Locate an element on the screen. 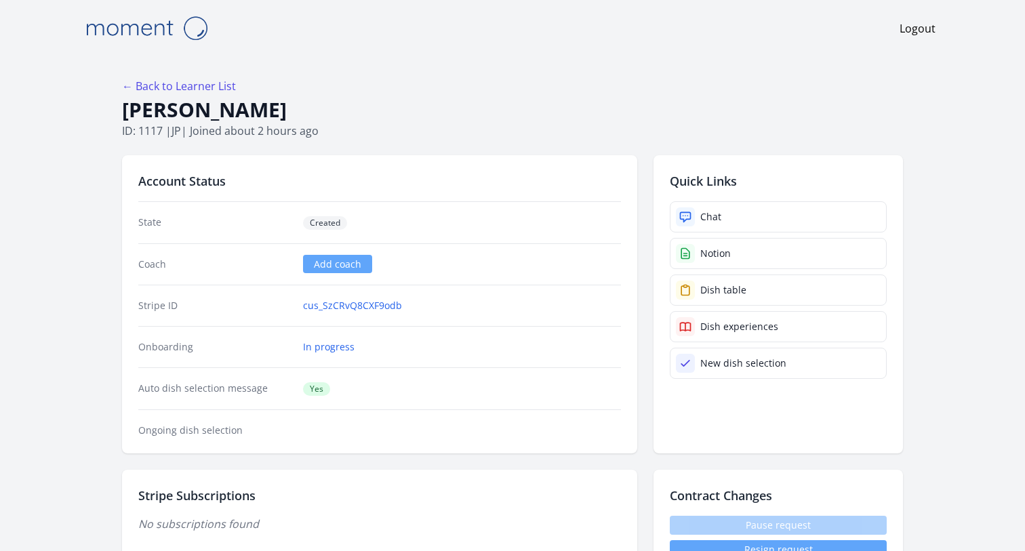 This screenshot has height=551, width=1025. h2: Stripe Subscriptions is located at coordinates (380, 495).